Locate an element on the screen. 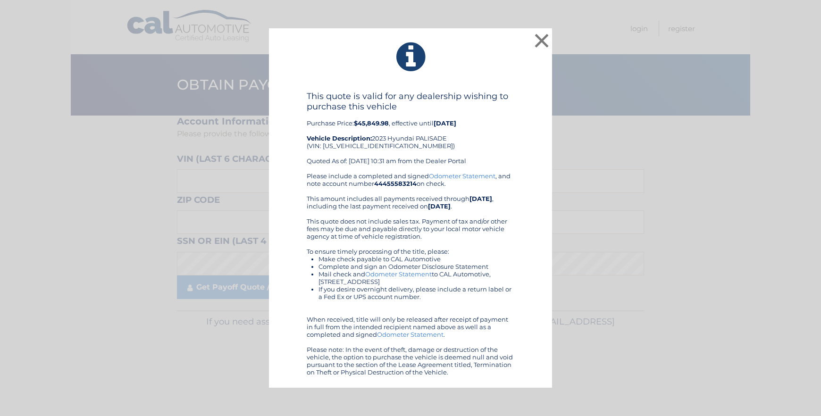 Image resolution: width=821 pixels, height=416 pixels. li: Complete and sign an Odometer Disclosure Statement is located at coordinates (416, 267).